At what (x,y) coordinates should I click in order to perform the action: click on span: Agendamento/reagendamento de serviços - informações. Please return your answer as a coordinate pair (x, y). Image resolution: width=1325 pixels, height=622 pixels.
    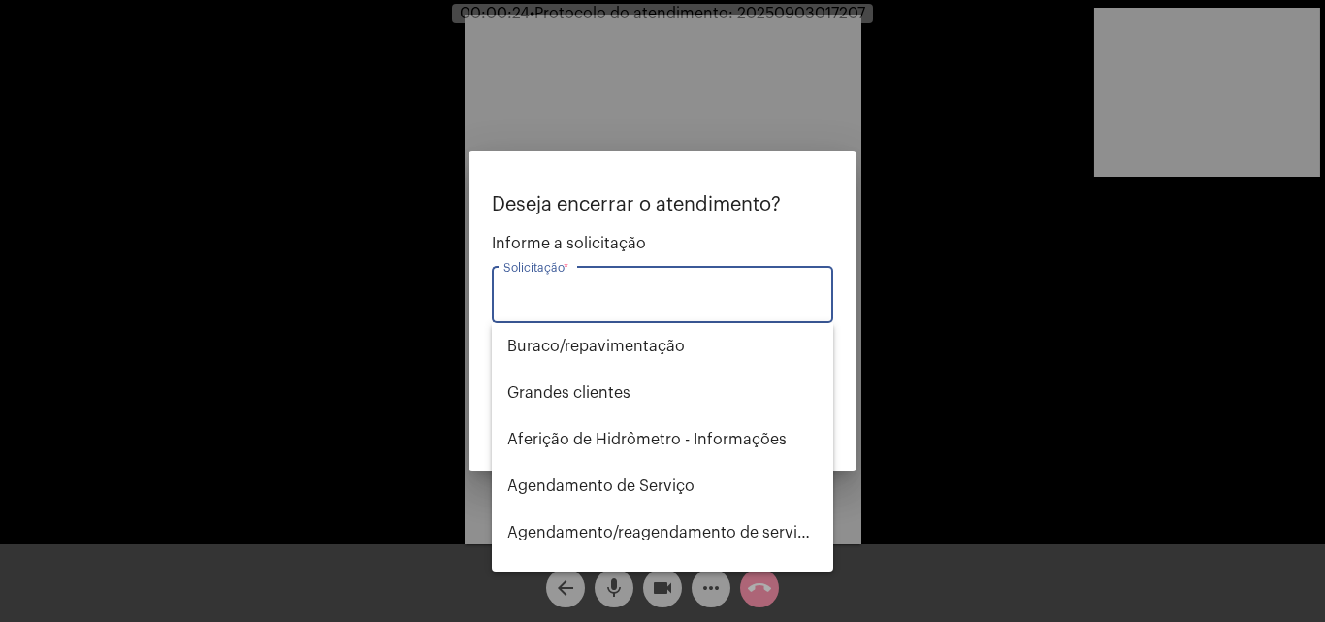
    Looking at the image, I should click on (662, 533).